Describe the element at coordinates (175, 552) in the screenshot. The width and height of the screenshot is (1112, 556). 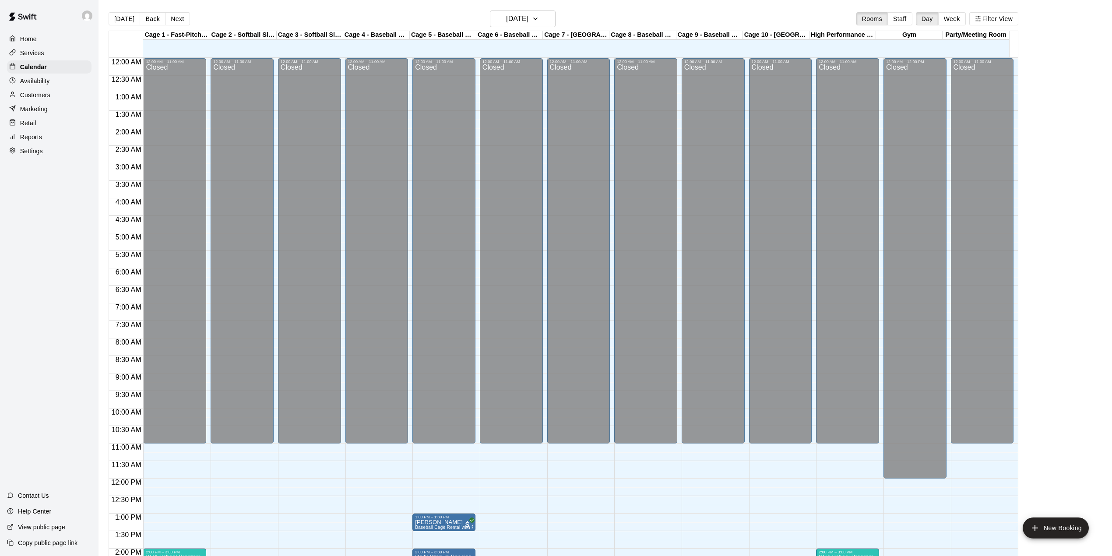
I see `div: 2:00 PM – 3:00 PM` at that location.